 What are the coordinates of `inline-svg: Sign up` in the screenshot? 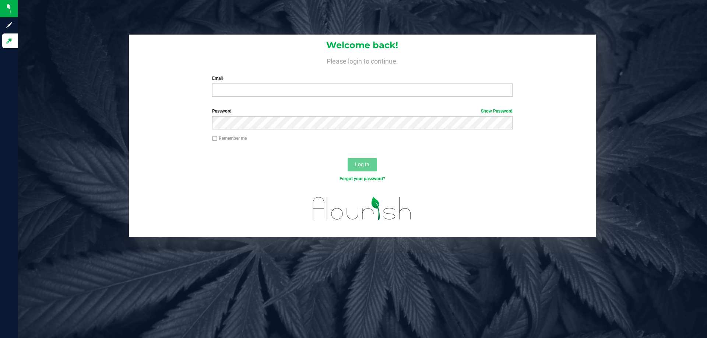 It's located at (9, 25).